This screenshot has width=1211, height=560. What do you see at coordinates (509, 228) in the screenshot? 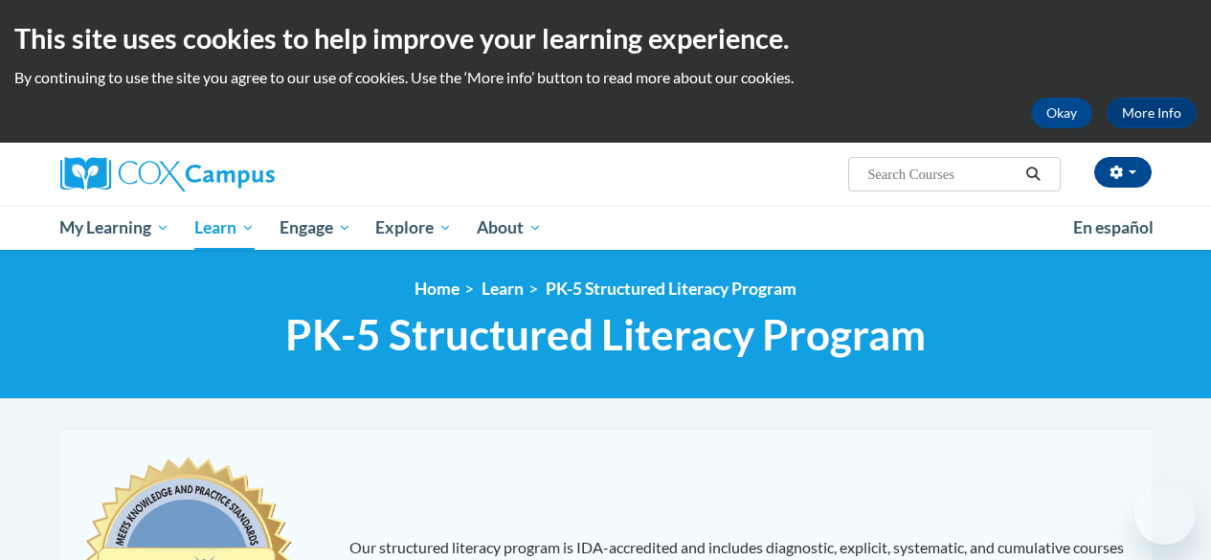
I see `span: About` at bounding box center [509, 228].